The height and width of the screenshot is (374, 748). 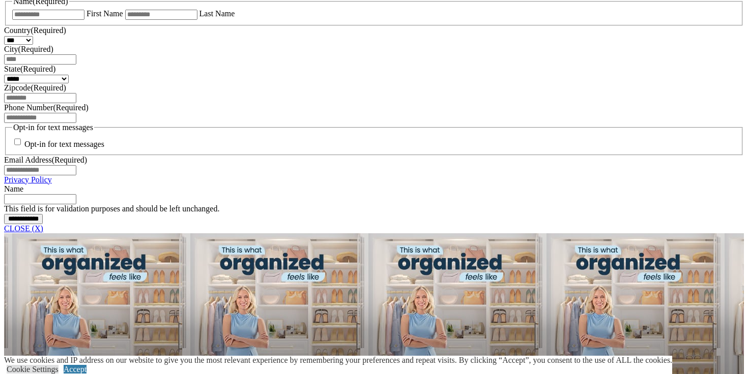 I want to click on label: Zipcode, so click(x=35, y=87).